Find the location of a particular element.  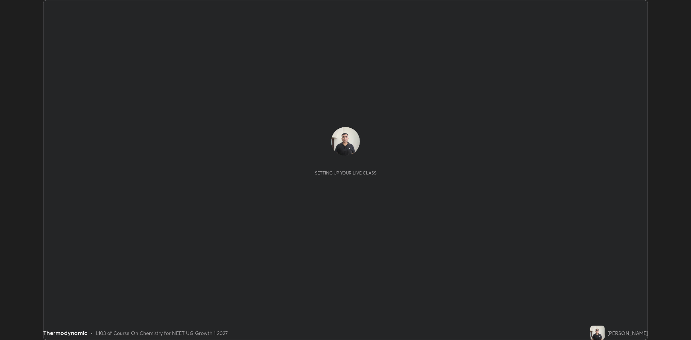

div: L103 of Course On Chemistry for NEET UG Growth 1 2027 is located at coordinates (162, 333).